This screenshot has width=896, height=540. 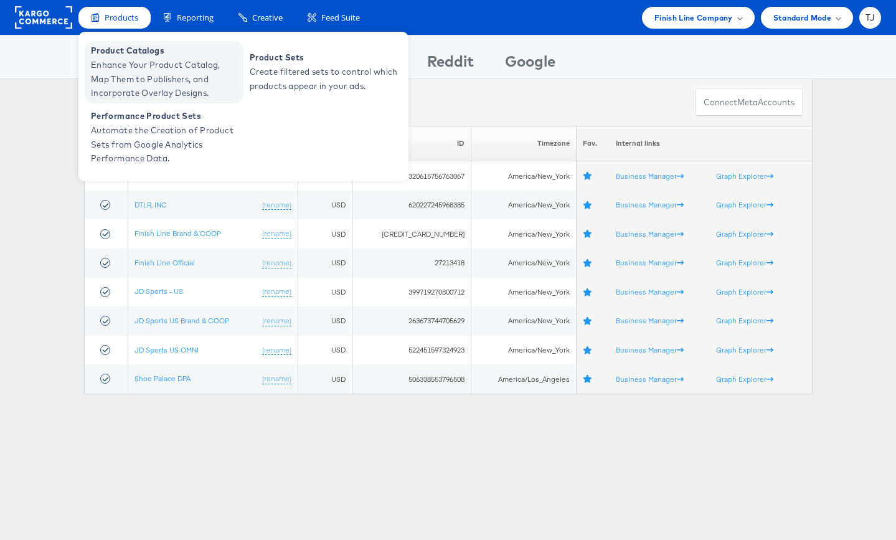 I want to click on span: Feed Suite, so click(x=341, y=17).